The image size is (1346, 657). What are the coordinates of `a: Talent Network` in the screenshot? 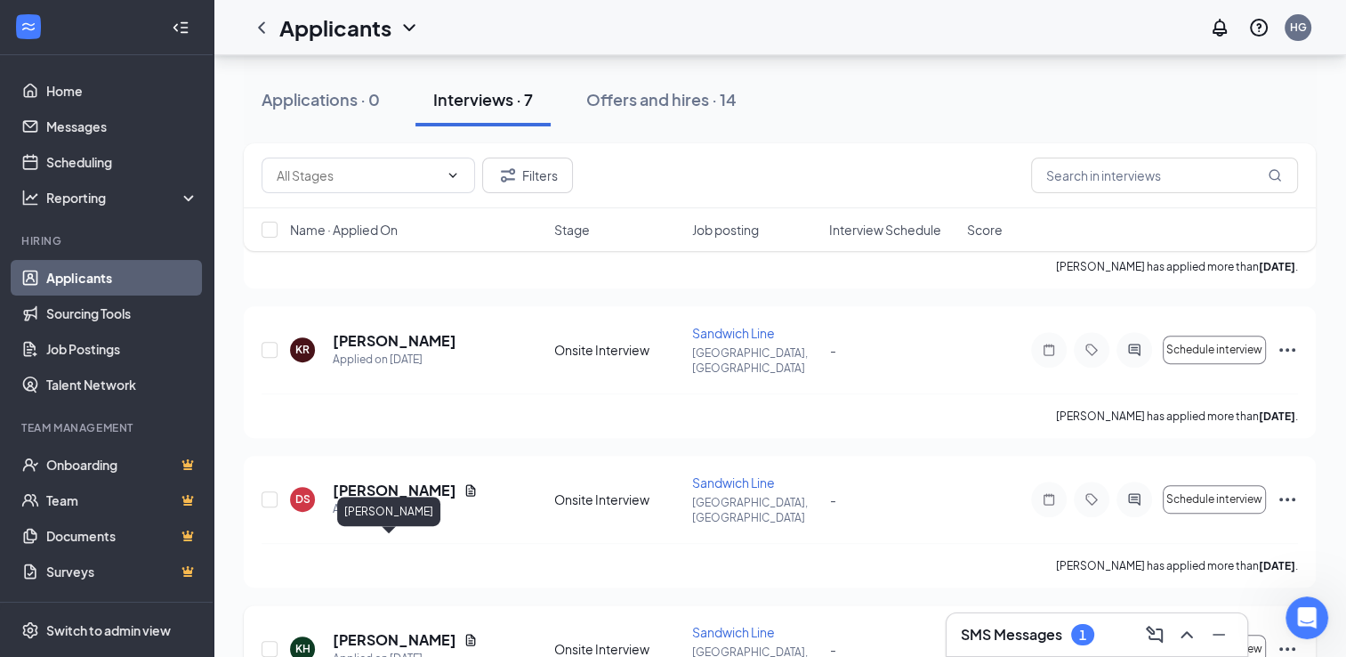 It's located at (122, 384).